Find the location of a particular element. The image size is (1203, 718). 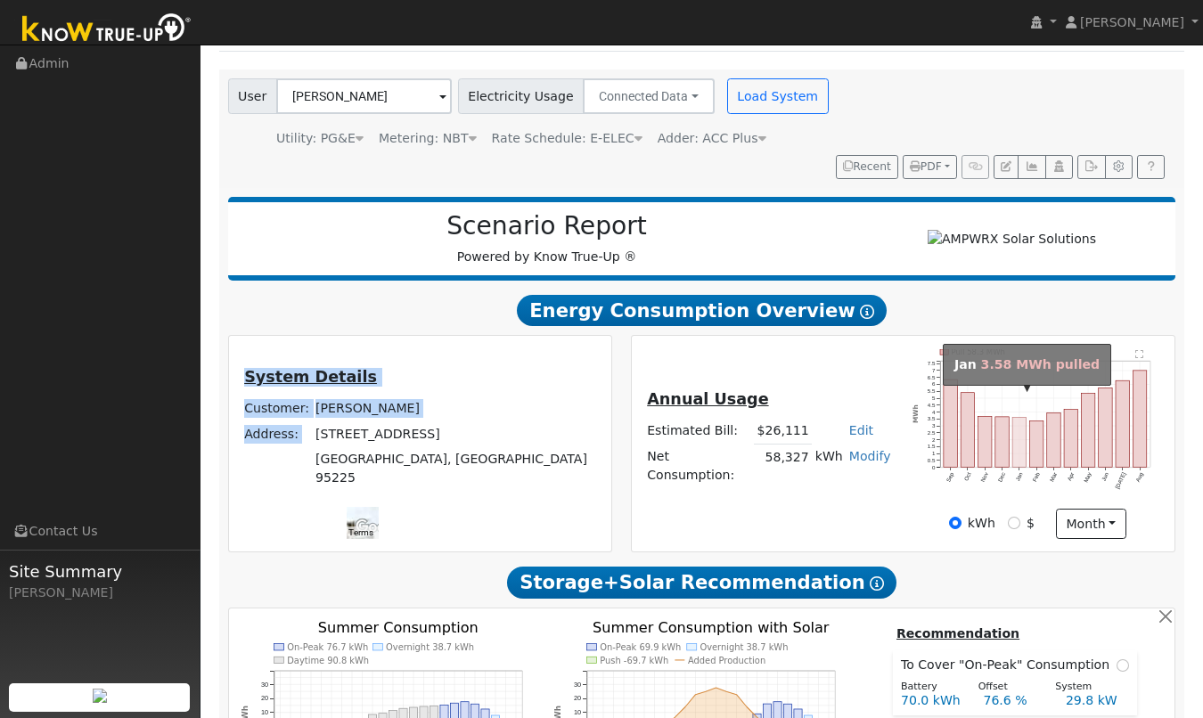

span: User is located at coordinates (252, 96).